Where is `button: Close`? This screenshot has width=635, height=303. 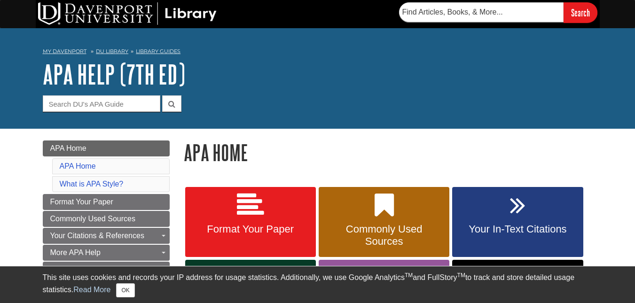
button: Close is located at coordinates (125, 291).